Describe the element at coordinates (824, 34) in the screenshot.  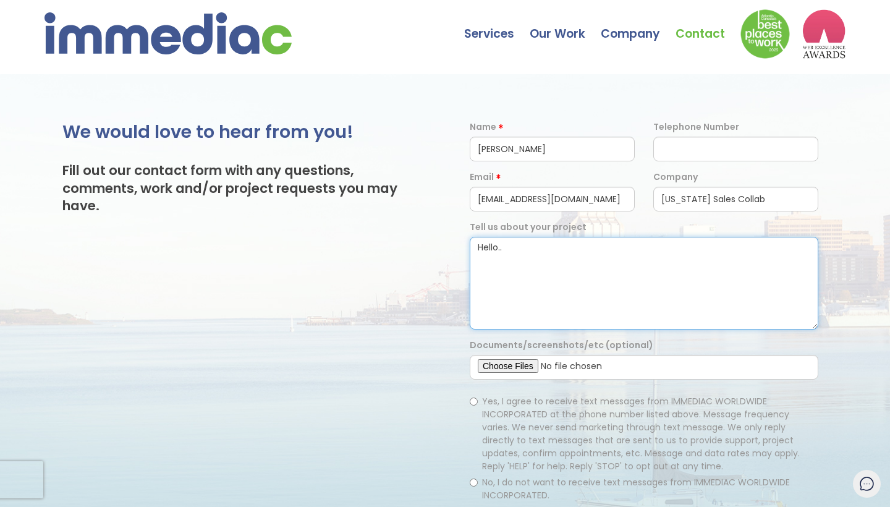
I see `img: logo2_wea_nobg.webp` at that location.